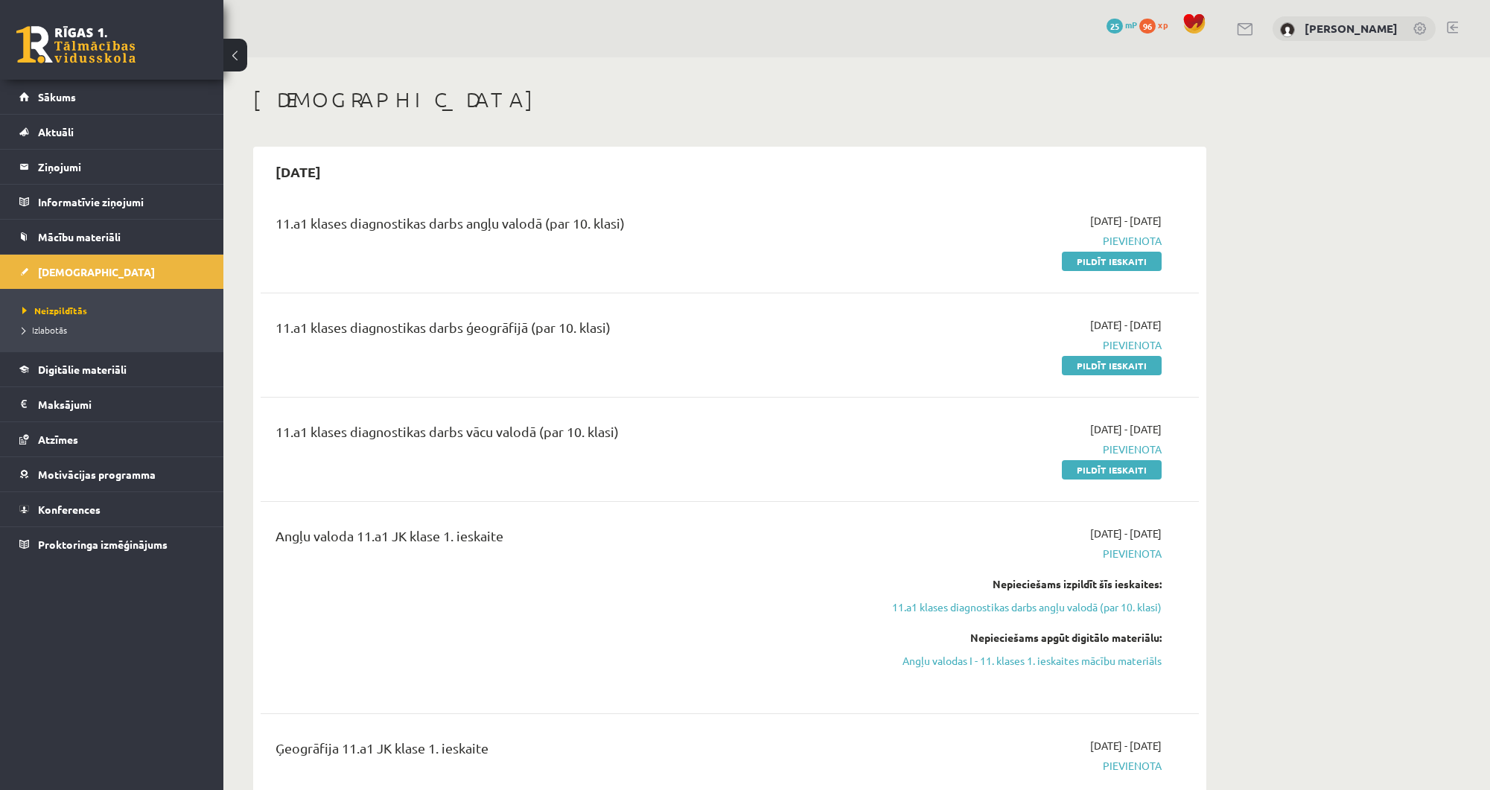  What do you see at coordinates (112, 132) in the screenshot?
I see `a: Aktuāli` at bounding box center [112, 132].